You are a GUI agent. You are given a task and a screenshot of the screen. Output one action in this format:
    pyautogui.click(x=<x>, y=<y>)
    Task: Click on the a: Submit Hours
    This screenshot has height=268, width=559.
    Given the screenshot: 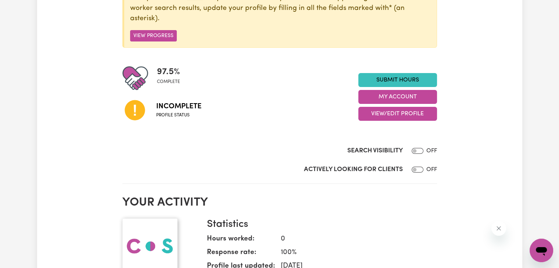 What is the action you would take?
    pyautogui.click(x=397, y=80)
    